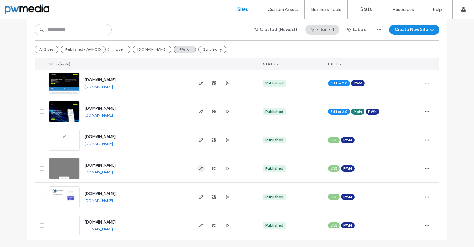  Describe the element at coordinates (20, 7) in the screenshot. I see `span: Help` at that location.